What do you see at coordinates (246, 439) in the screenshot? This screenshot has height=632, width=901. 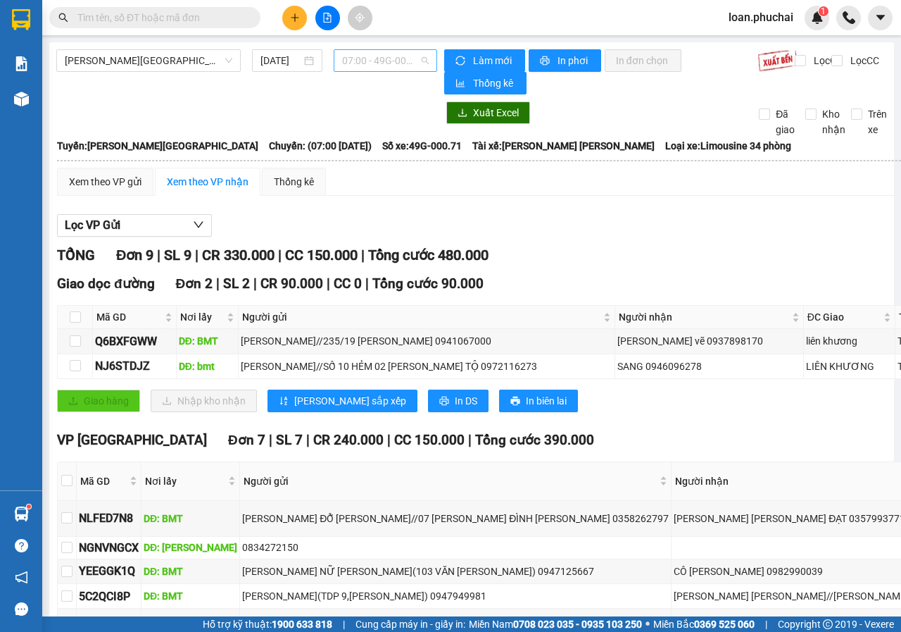 I see `span: Đơn 7` at bounding box center [246, 439].